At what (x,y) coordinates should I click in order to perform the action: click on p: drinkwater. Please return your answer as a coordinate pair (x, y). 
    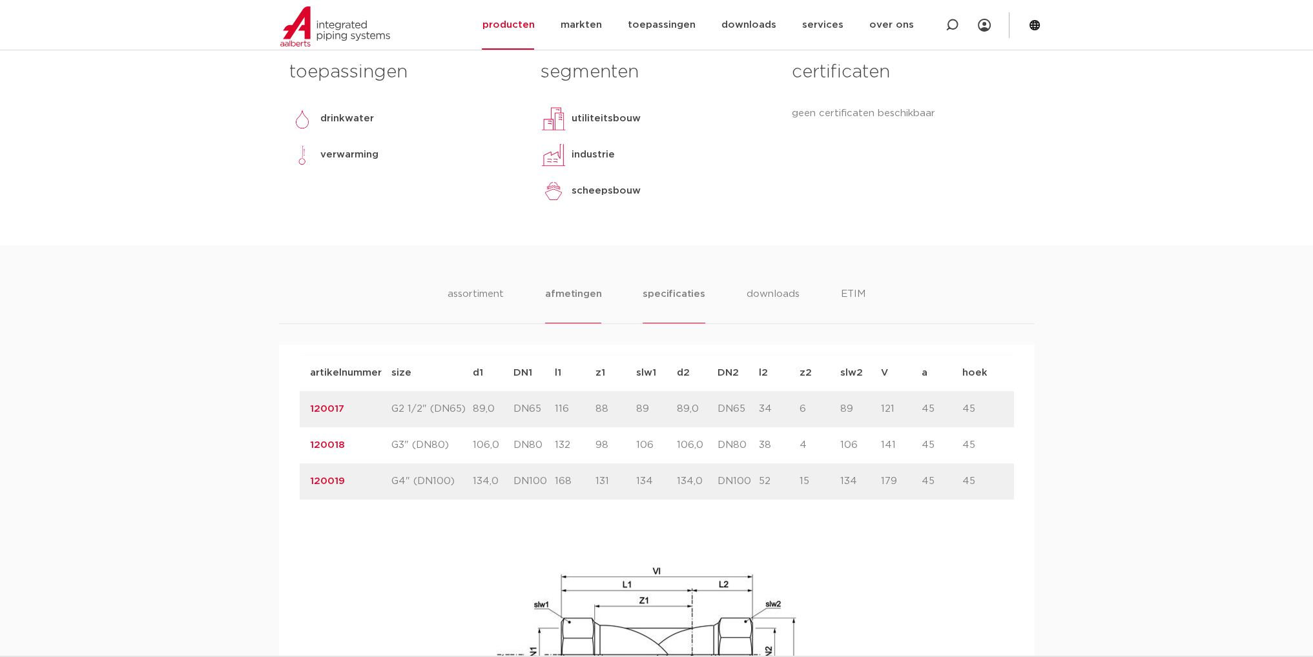
    Looking at the image, I should click on (347, 119).